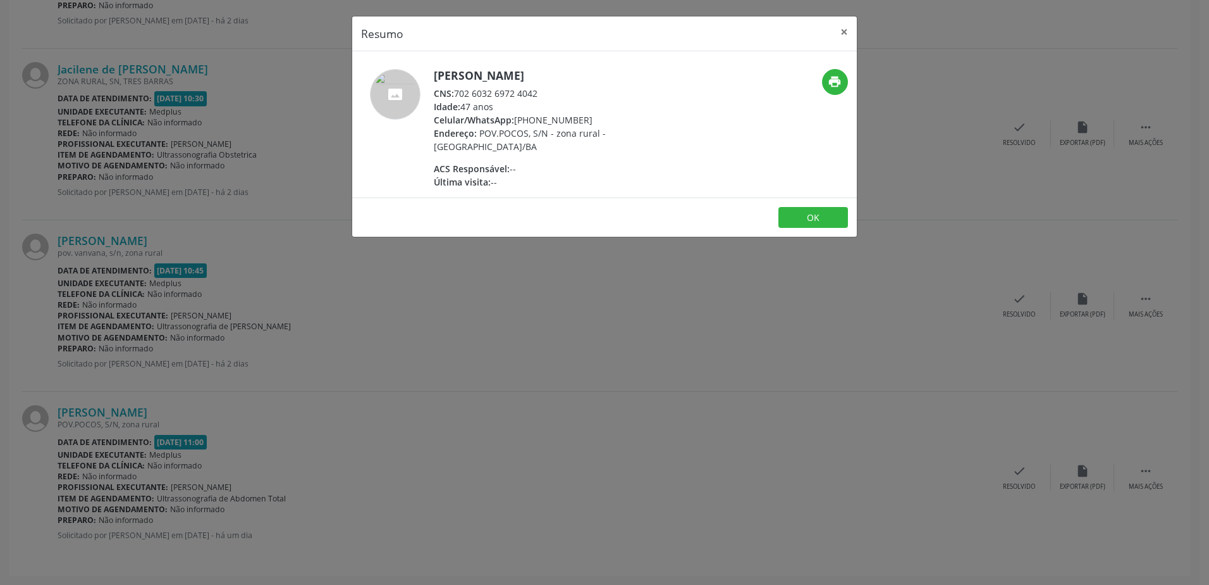 The width and height of the screenshot is (1209, 585). What do you see at coordinates (395, 94) in the screenshot?
I see `img: accompaniment` at bounding box center [395, 94].